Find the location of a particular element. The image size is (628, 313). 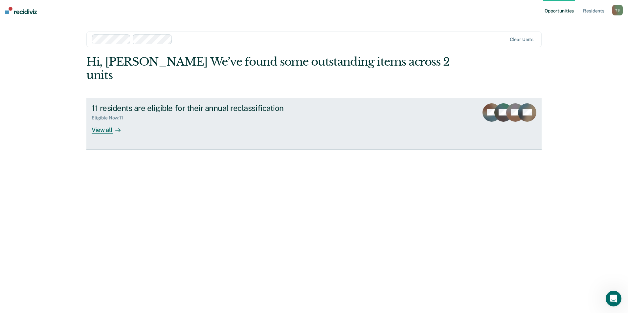

div: Clear units is located at coordinates (522, 39).